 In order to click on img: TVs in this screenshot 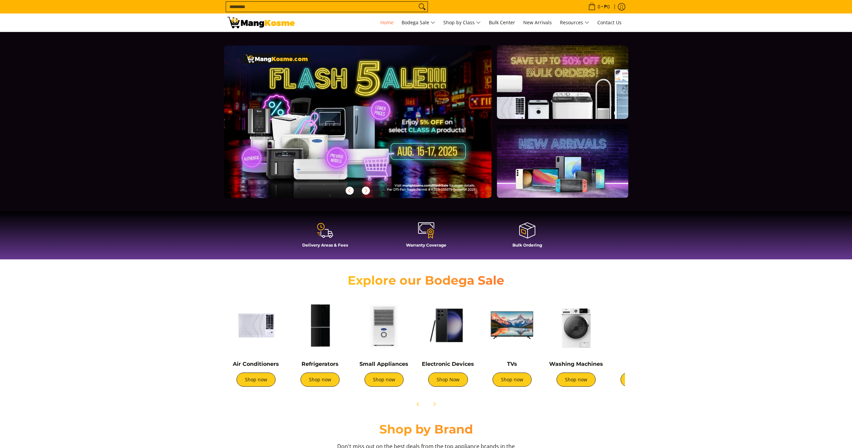, I will do `click(512, 325)`.